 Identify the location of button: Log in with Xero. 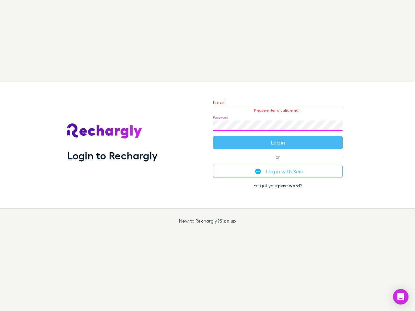
(278, 171).